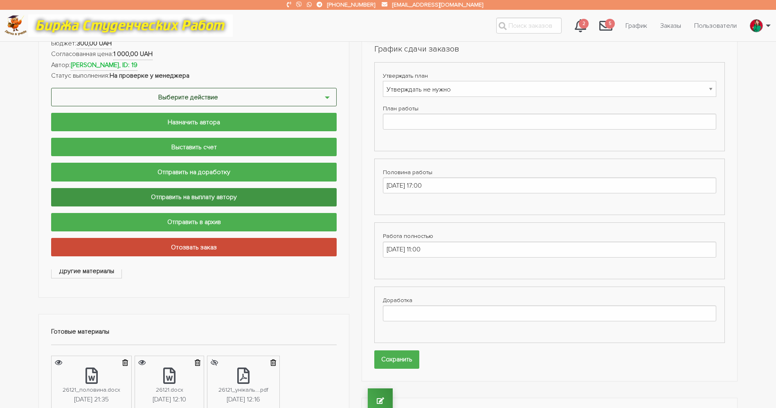  I want to click on input: Назначить автора, so click(194, 122).